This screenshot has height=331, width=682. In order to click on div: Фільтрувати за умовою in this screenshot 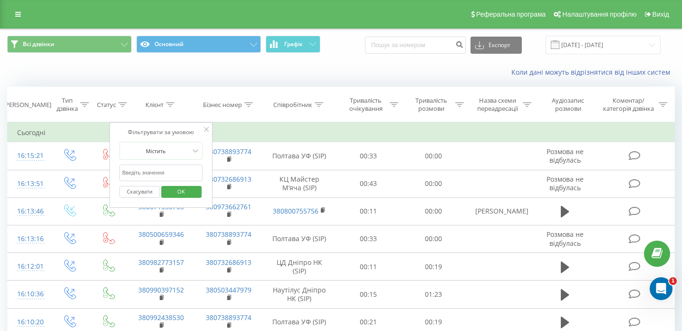, I will do `click(161, 132)`.